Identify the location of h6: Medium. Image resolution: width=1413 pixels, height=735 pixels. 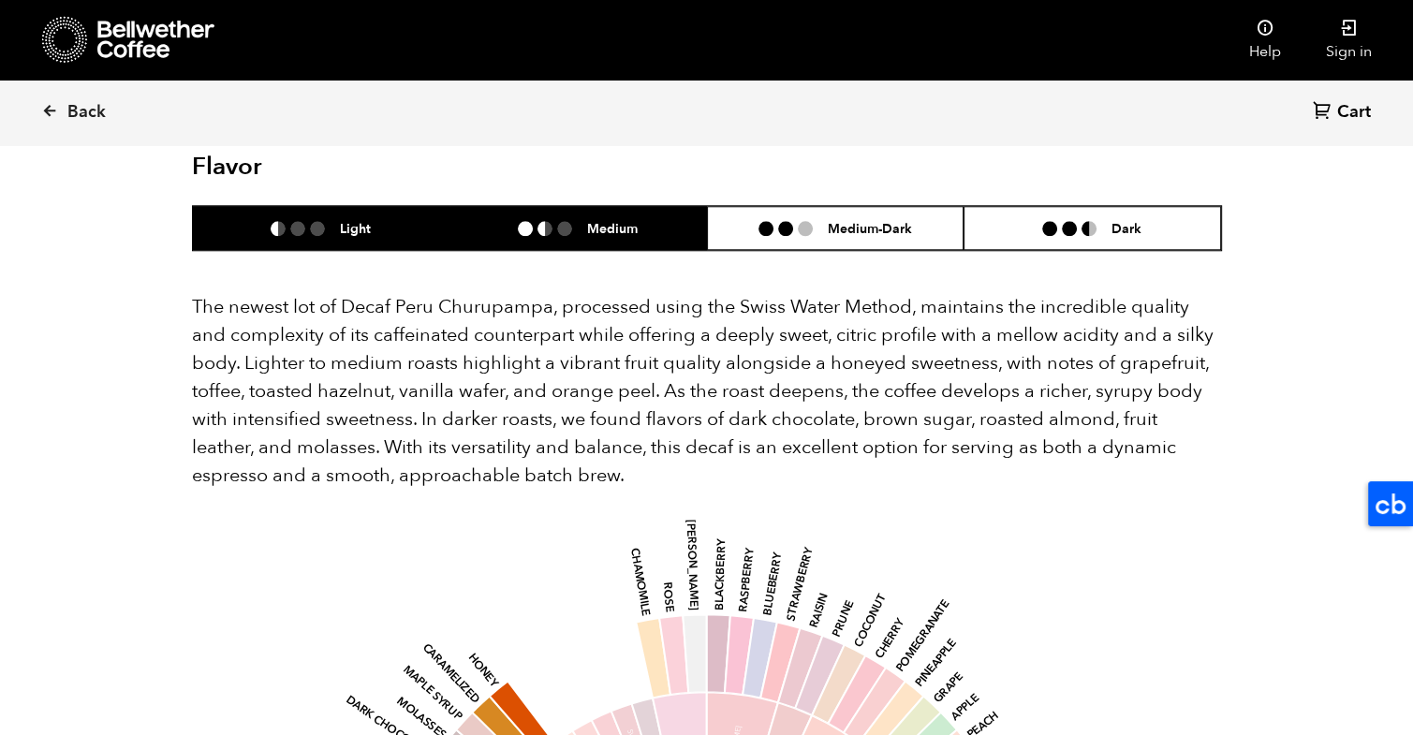
(613, 228).